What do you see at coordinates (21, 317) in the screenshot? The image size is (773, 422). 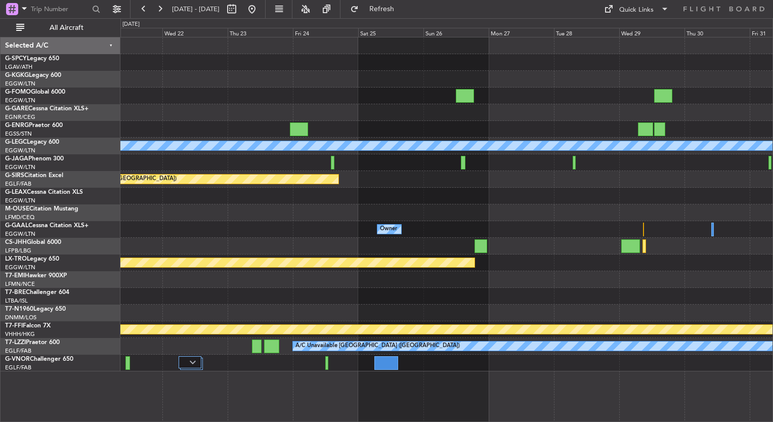 I see `a: DNMM/LOS` at bounding box center [21, 317].